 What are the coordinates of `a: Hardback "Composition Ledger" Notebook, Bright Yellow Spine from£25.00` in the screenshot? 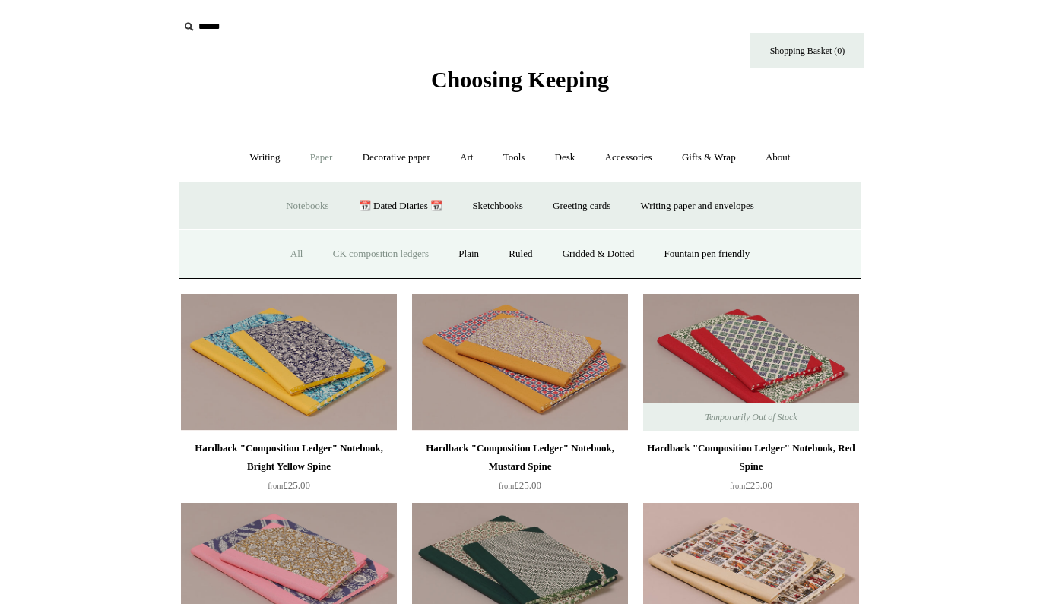 It's located at (289, 471).